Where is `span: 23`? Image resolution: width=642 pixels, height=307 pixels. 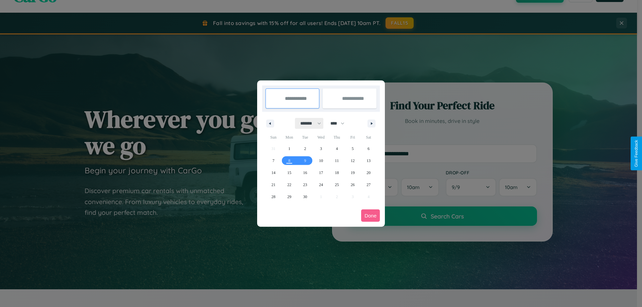
span: 23 is located at coordinates (305, 185).